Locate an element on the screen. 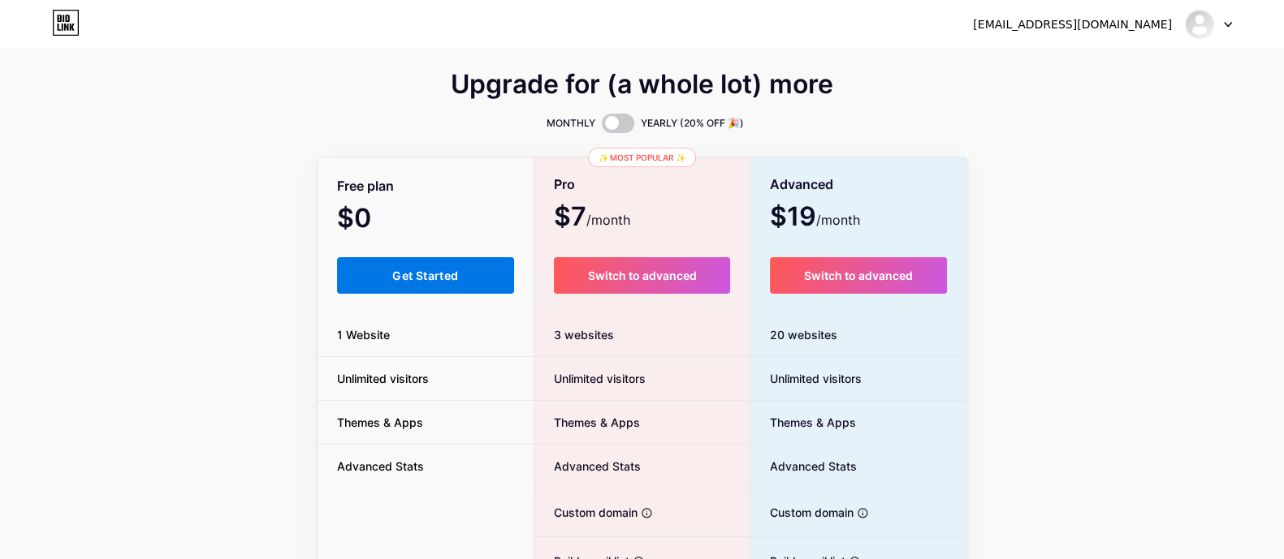 This screenshot has height=559, width=1284. span: $0 is located at coordinates (376, 220).